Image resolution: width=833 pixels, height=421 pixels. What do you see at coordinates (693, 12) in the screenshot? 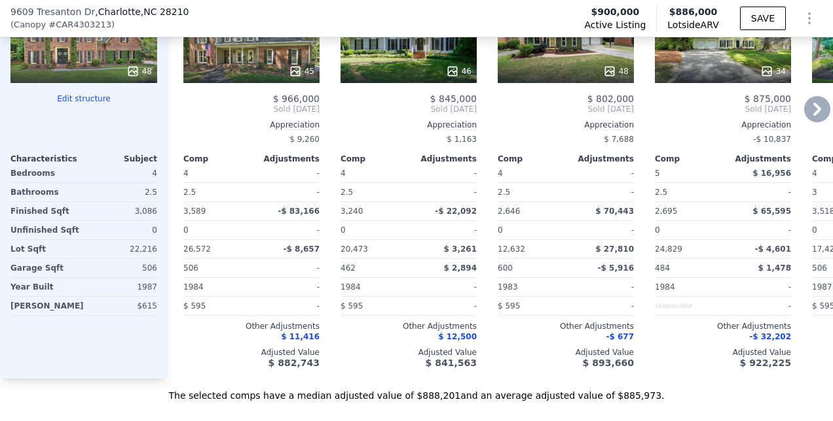
I see `span: $886,000` at bounding box center [693, 12].